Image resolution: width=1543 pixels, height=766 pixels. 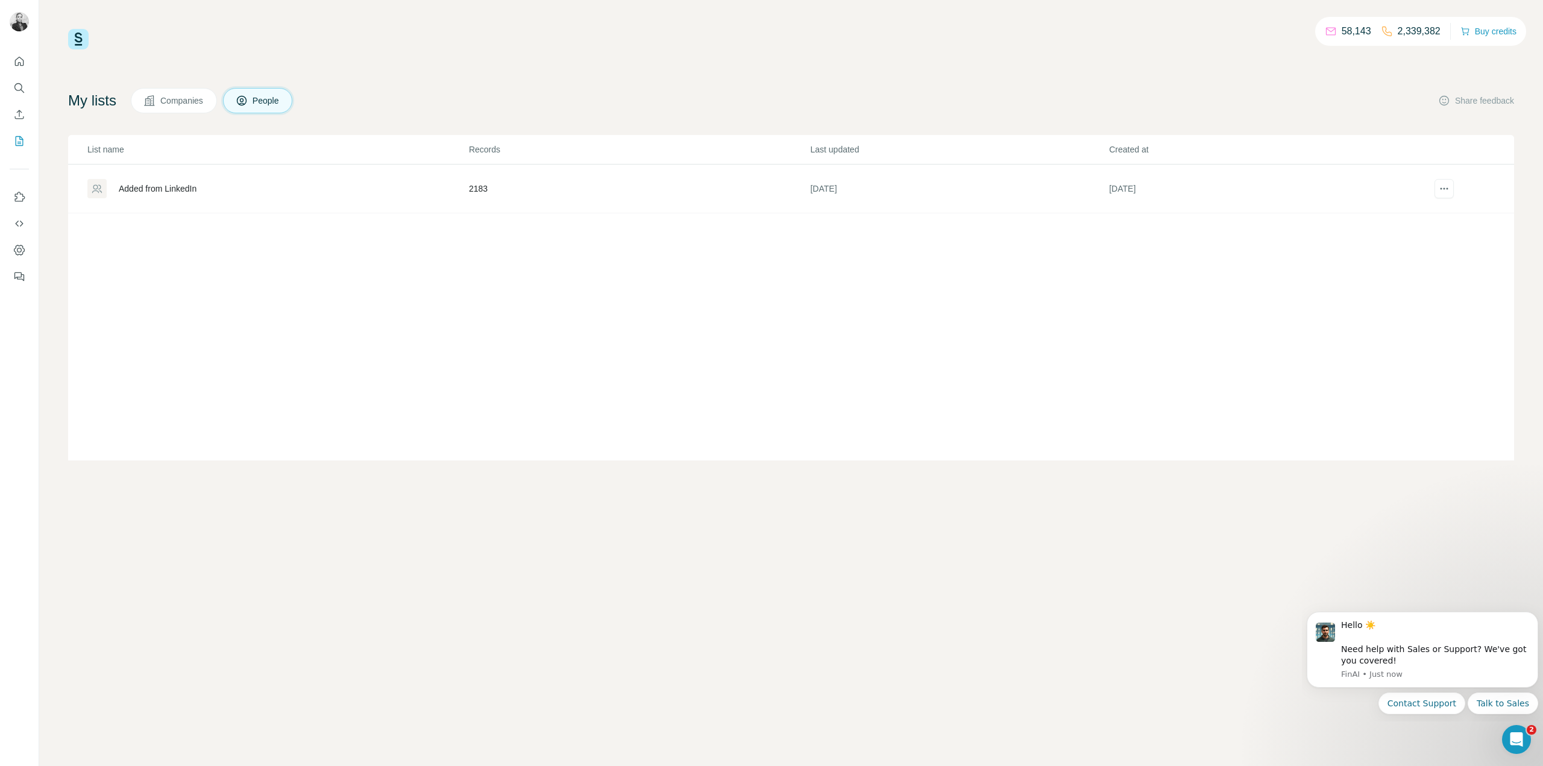 I want to click on div: Quick reply options, so click(x=121, y=102).